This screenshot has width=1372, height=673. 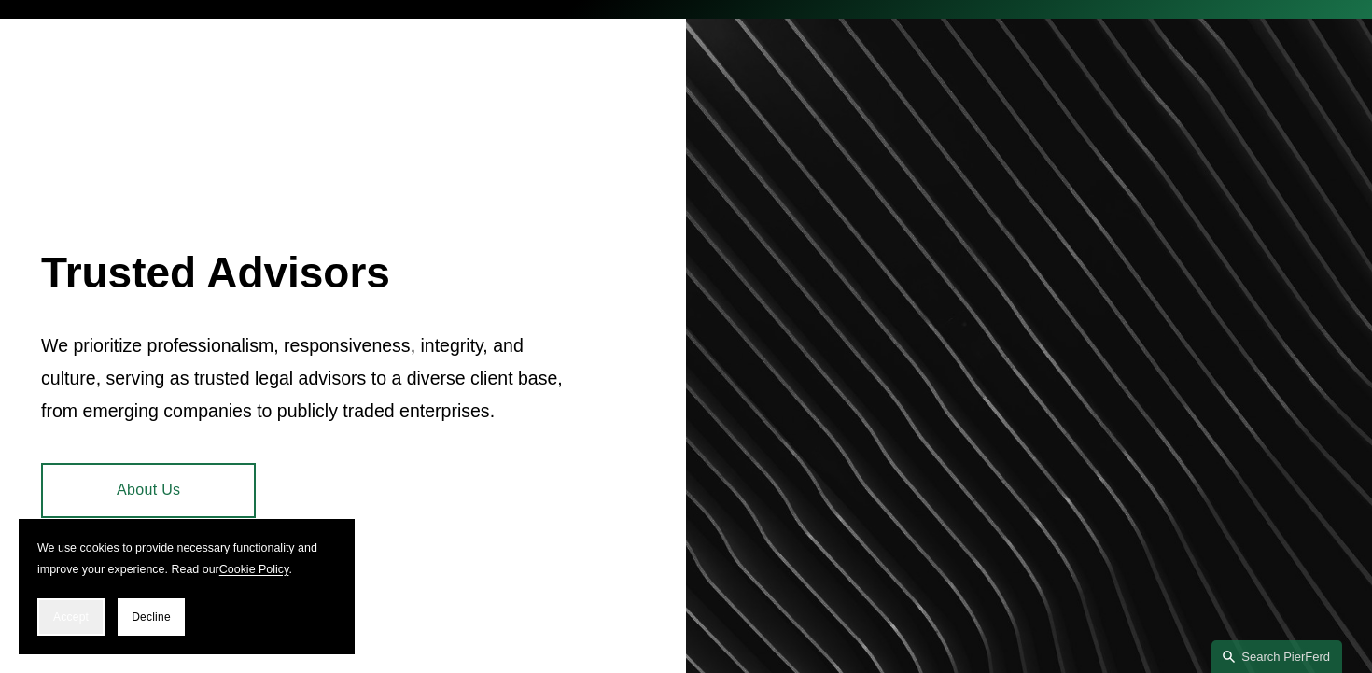 I want to click on button: Decline, so click(x=151, y=617).